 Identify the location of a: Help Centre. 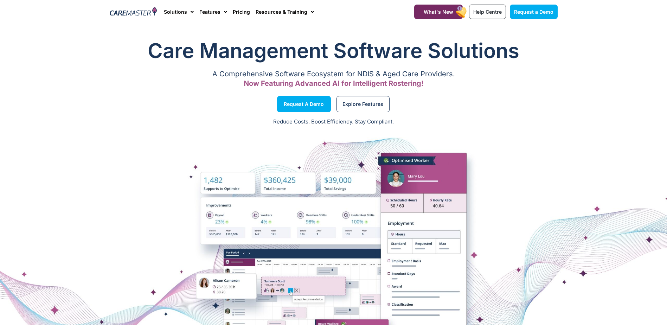
(487, 12).